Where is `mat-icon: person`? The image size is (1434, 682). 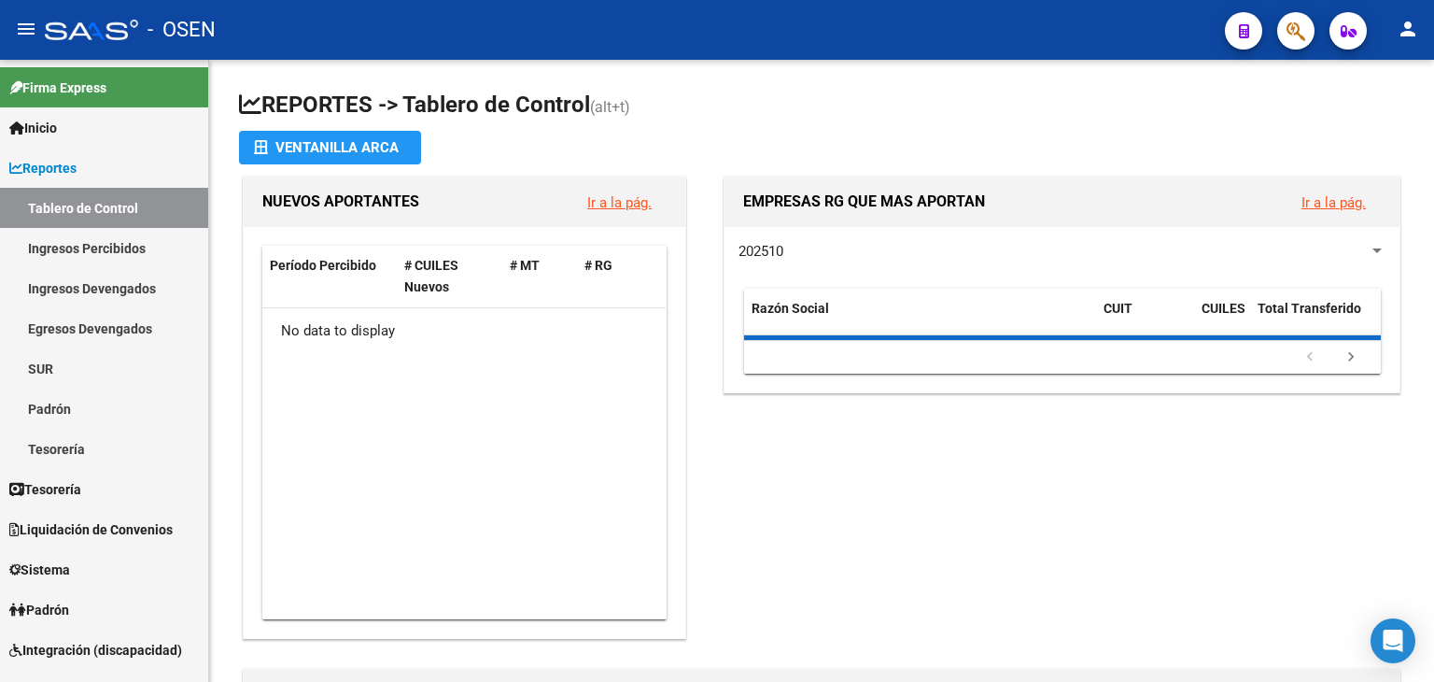
mat-icon: person is located at coordinates (1408, 29).